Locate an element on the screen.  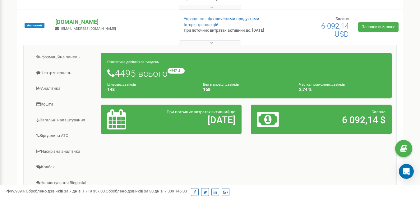
h4: 148 is located at coordinates (150, 89).